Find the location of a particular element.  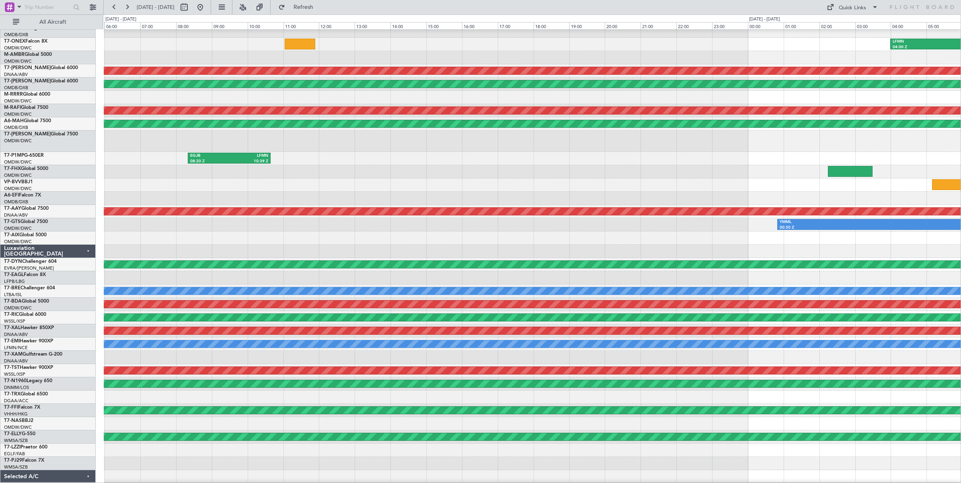

span: T7-NAS is located at coordinates (13, 421).